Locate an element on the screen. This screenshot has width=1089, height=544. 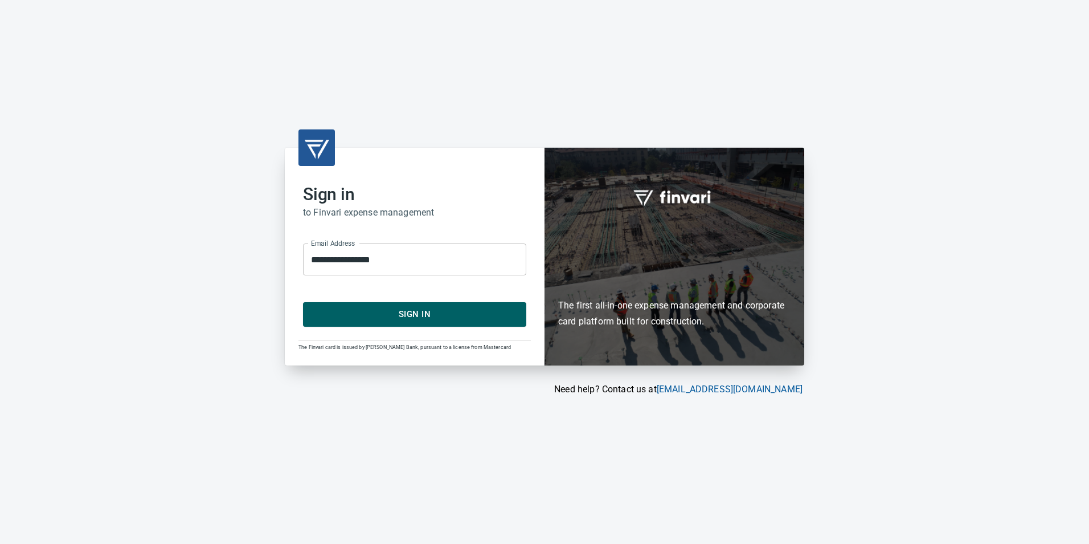
h2: Sign in is located at coordinates (415, 194).